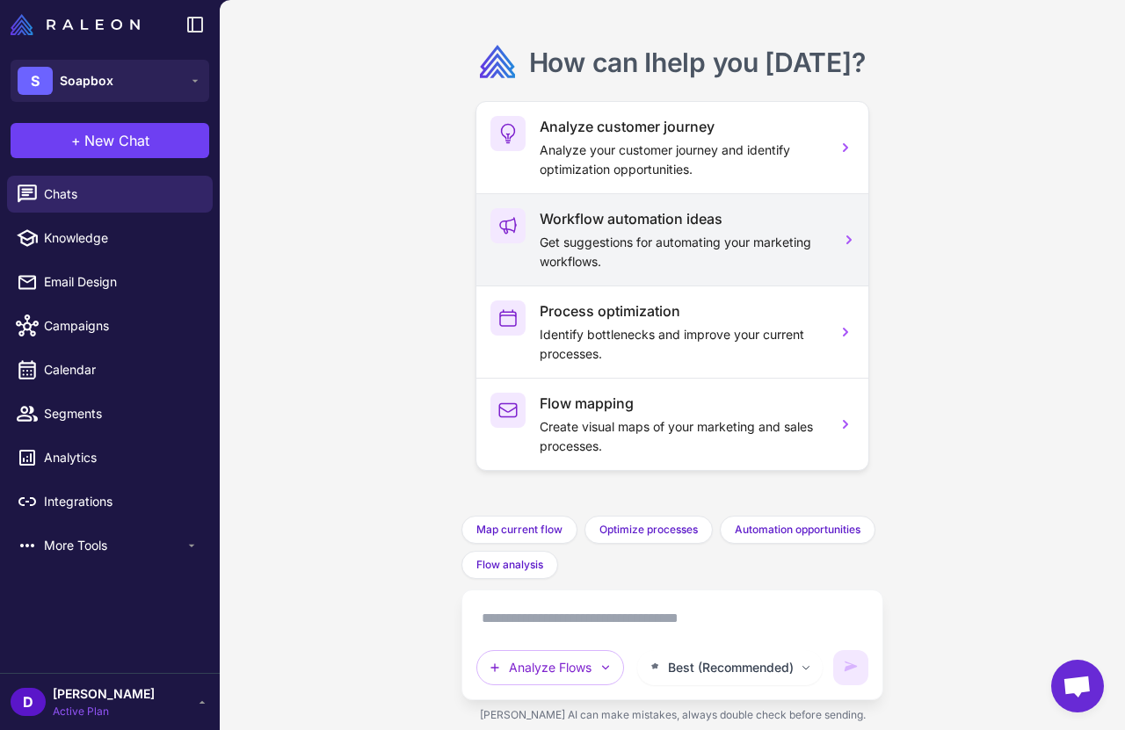 This screenshot has height=730, width=1125. What do you see at coordinates (510, 565) in the screenshot?
I see `span: Flow analysis` at bounding box center [510, 565].